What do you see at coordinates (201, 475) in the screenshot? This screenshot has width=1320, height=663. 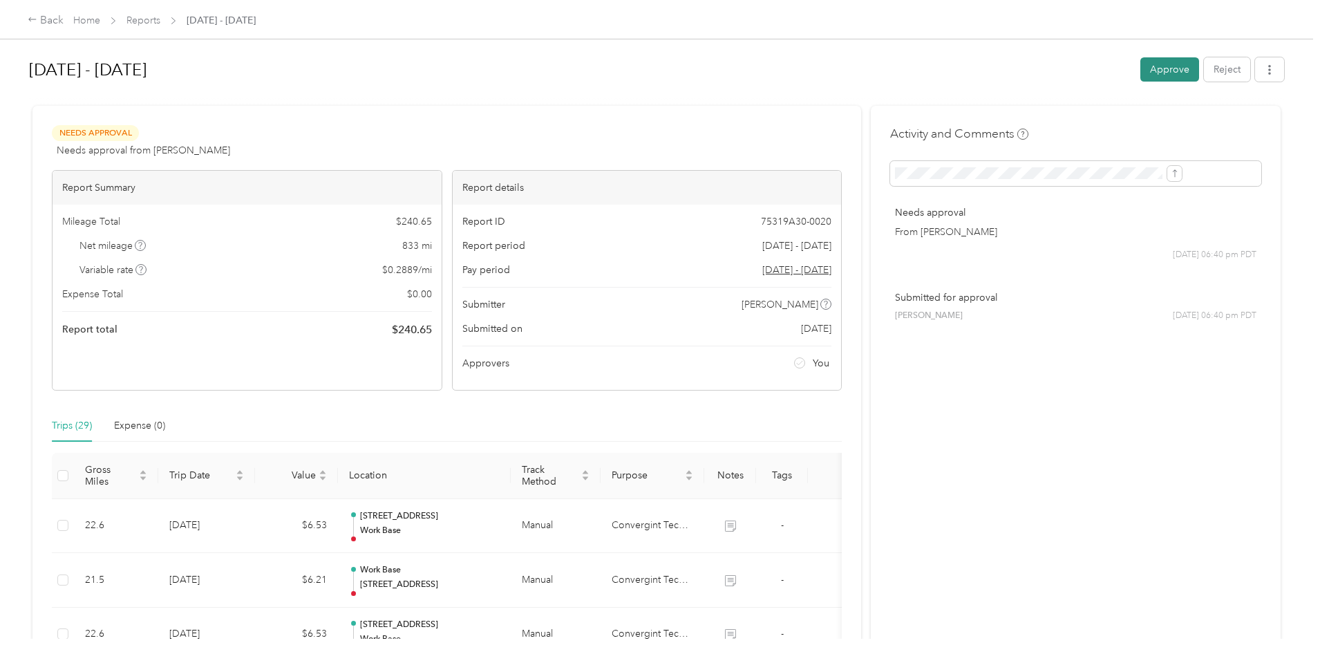 I see `span: Trip Date` at bounding box center [201, 475].